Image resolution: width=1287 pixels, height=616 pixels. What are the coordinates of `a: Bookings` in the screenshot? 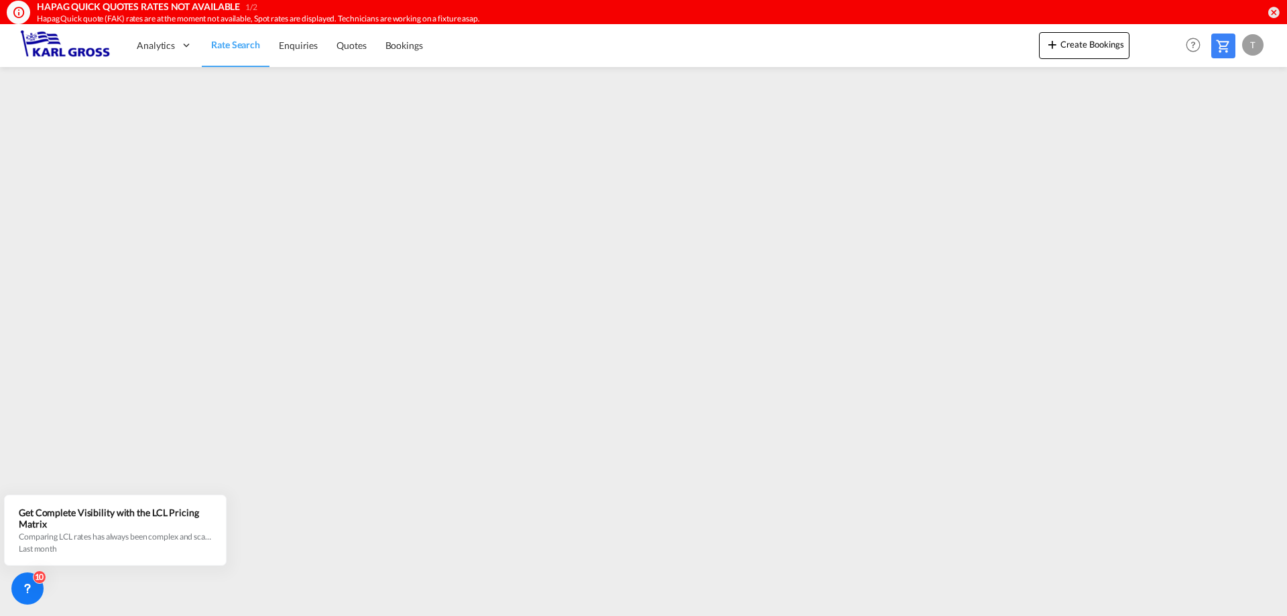 It's located at (404, 45).